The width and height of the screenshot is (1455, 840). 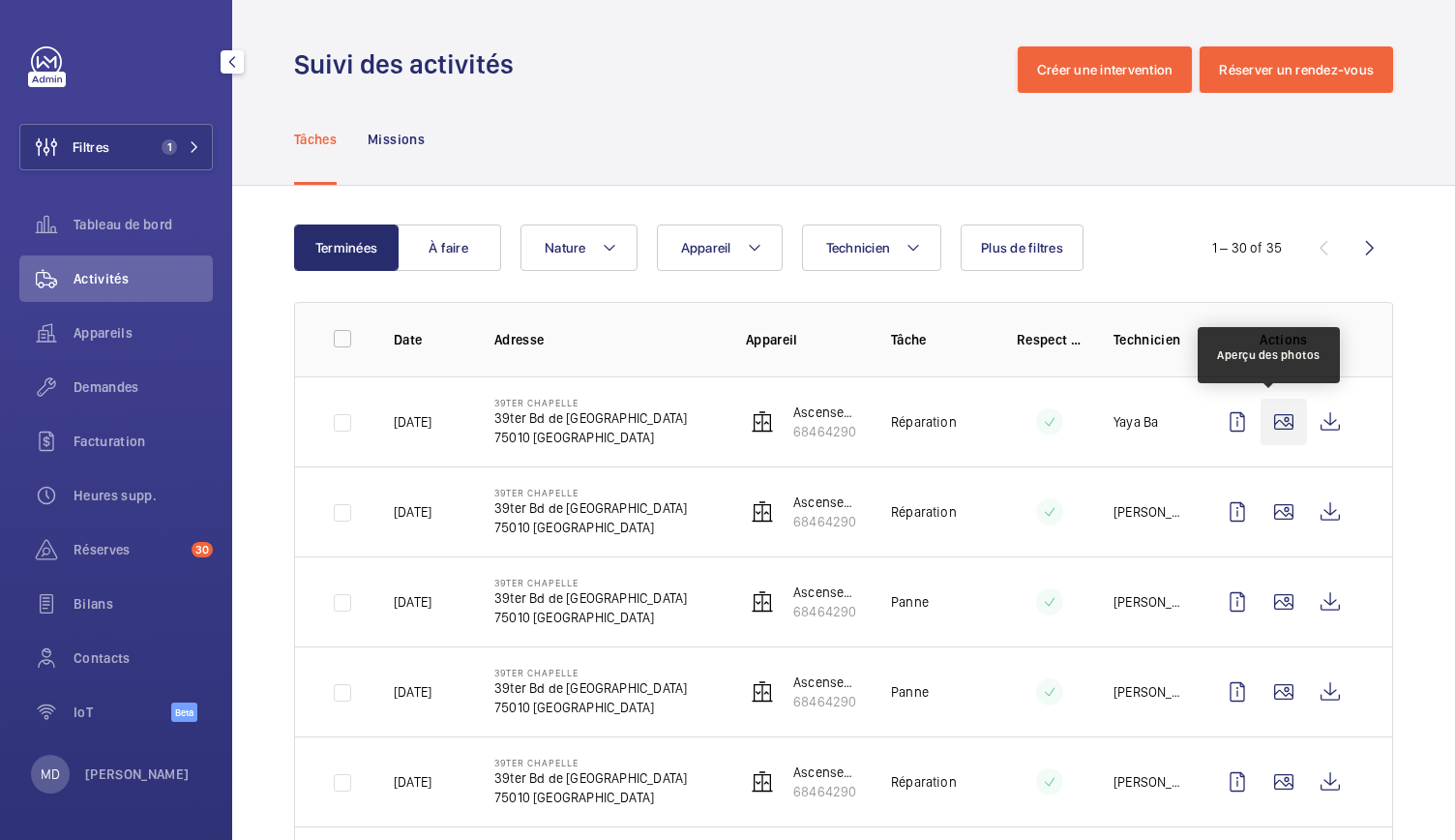 I want to click on span: Contacts, so click(x=144, y=658).